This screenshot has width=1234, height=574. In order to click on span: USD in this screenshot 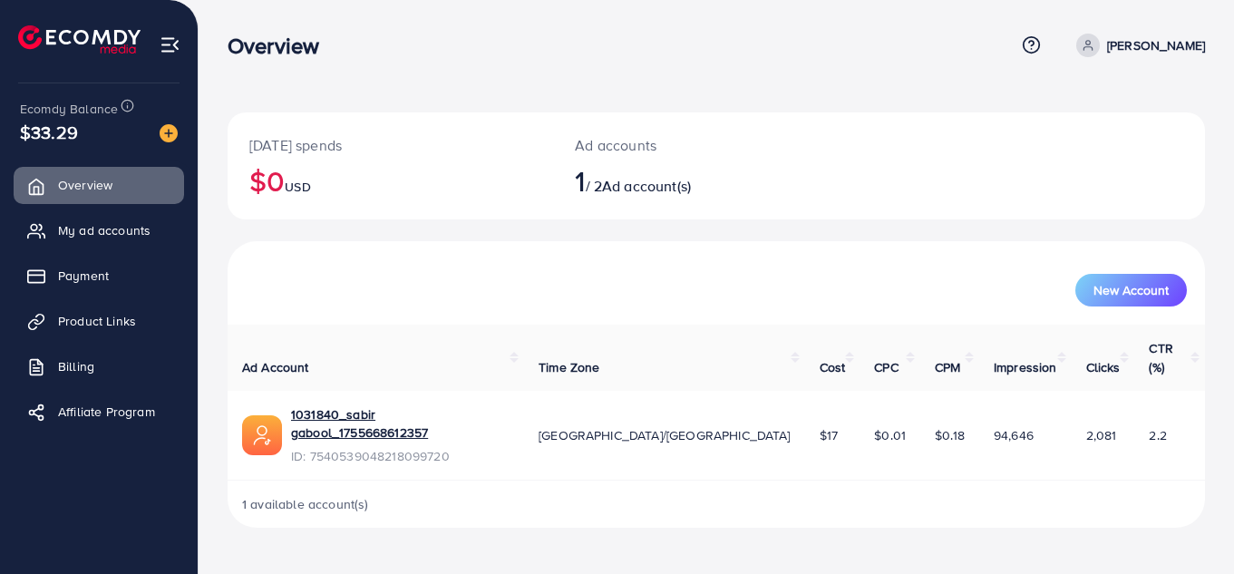, I will do `click(297, 187)`.